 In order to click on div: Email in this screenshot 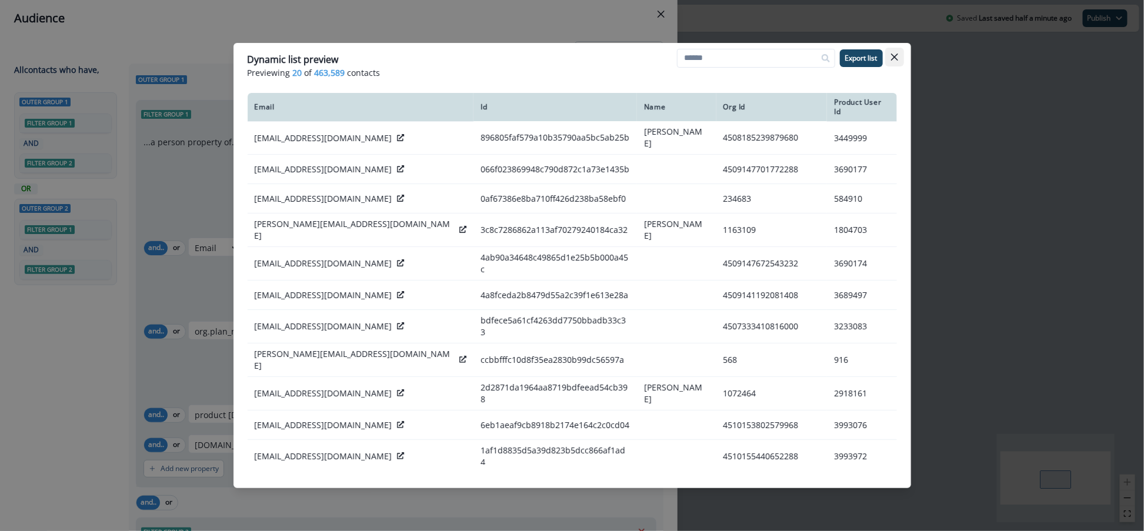, I will do `click(361, 107)`.